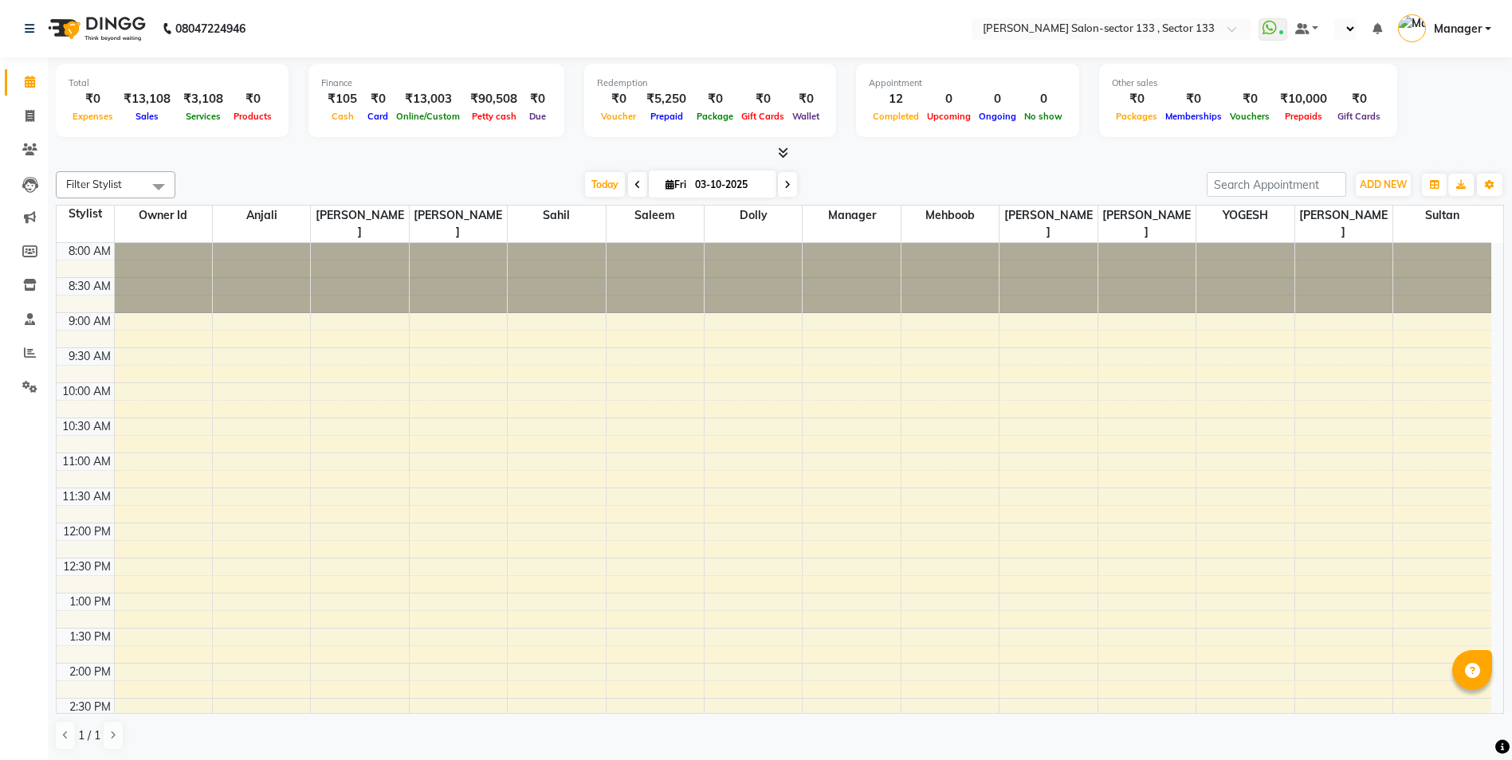 This screenshot has height=760, width=1512. I want to click on input: Search Appointment, so click(1276, 184).